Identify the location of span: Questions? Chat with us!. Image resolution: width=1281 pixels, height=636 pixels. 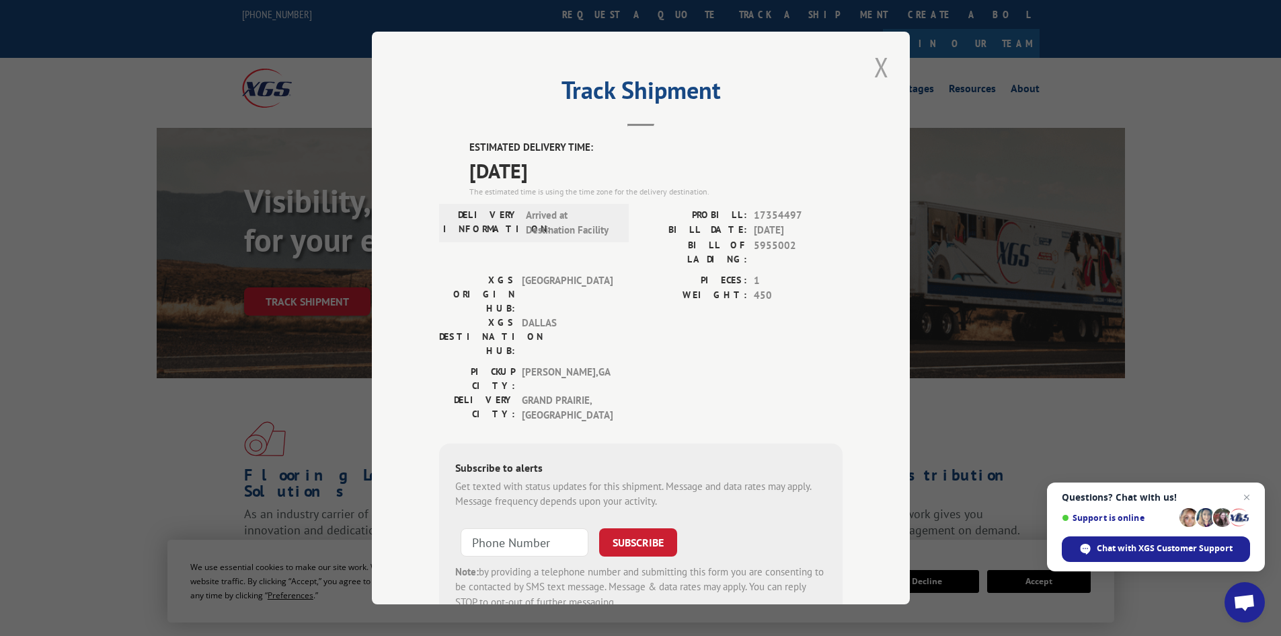
(1156, 497).